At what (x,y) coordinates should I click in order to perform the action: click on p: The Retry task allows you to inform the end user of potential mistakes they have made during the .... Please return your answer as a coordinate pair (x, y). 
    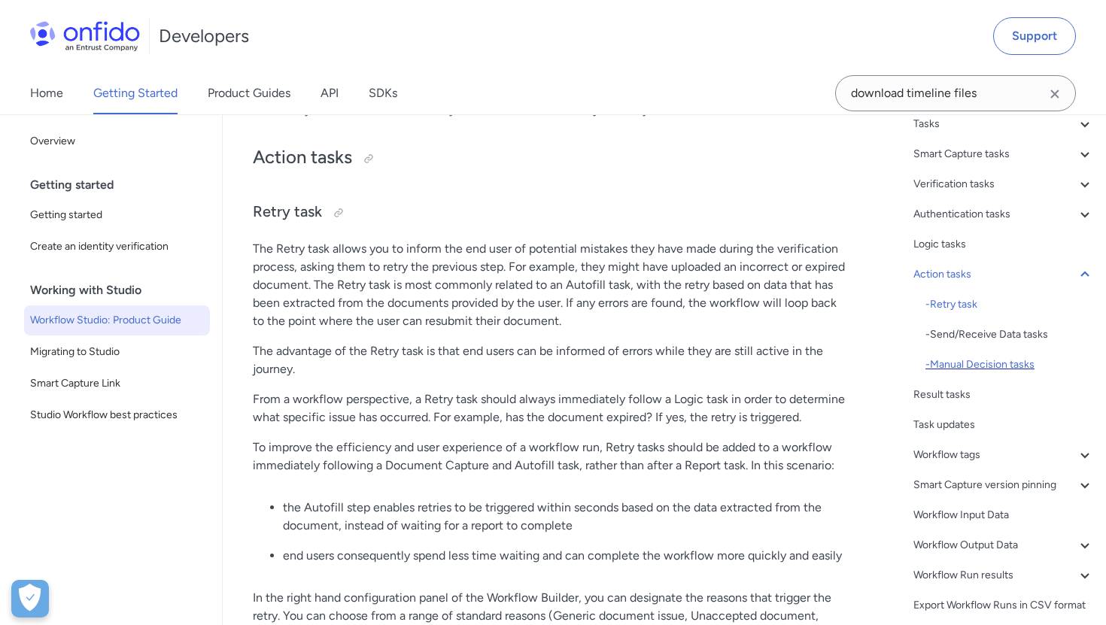
    Looking at the image, I should click on (552, 285).